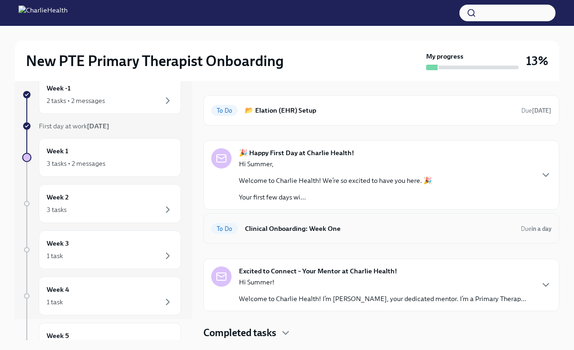 This screenshot has height=350, width=574. Describe the element at coordinates (381, 333) in the screenshot. I see `div: Completed tasks` at that location.